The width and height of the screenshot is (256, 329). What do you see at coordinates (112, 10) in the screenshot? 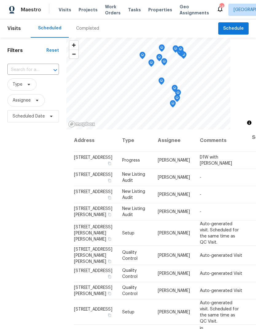
I see `span: Work Orders` at bounding box center [112, 10].